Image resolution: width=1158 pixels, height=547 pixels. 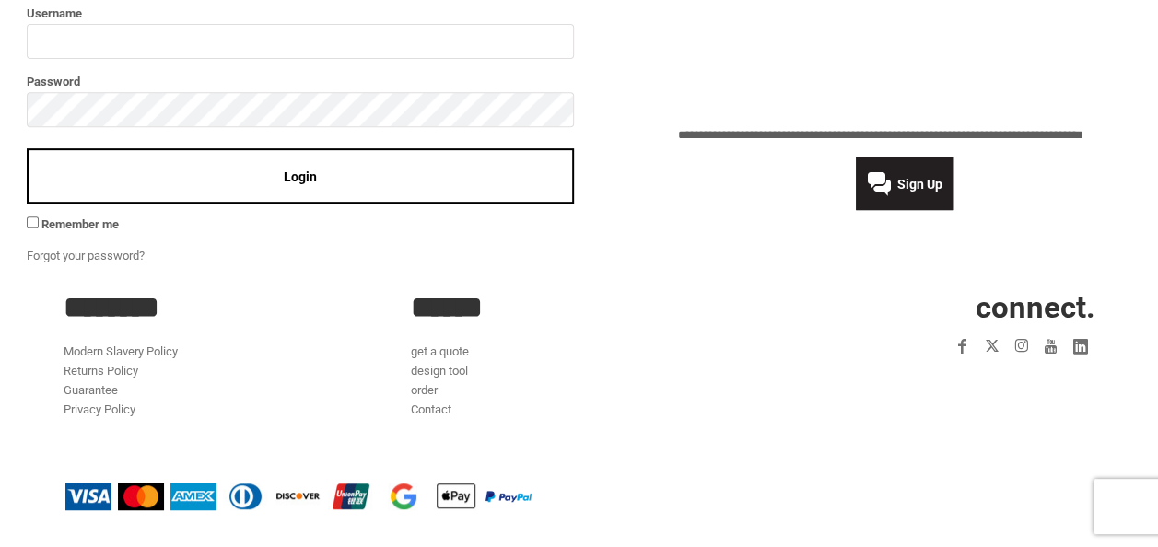 What do you see at coordinates (298, 496) in the screenshot?
I see `img: Discover` at bounding box center [298, 496].